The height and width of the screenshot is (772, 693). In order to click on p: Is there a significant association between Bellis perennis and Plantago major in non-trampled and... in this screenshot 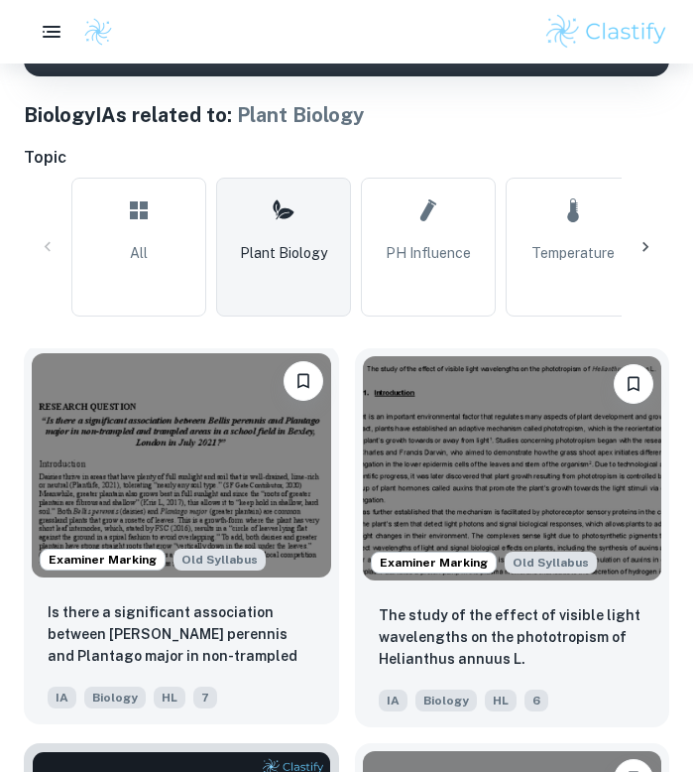, I will do `click(182, 635)`.